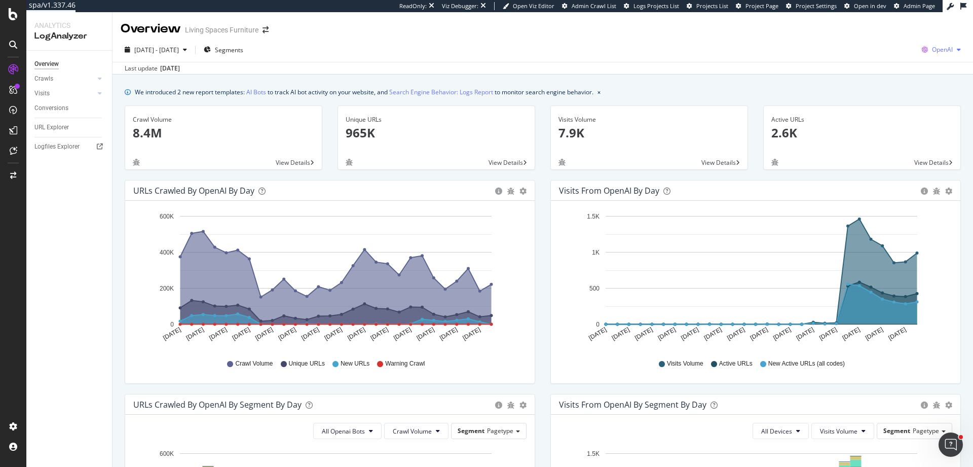  I want to click on a: Open in dev, so click(865, 6).